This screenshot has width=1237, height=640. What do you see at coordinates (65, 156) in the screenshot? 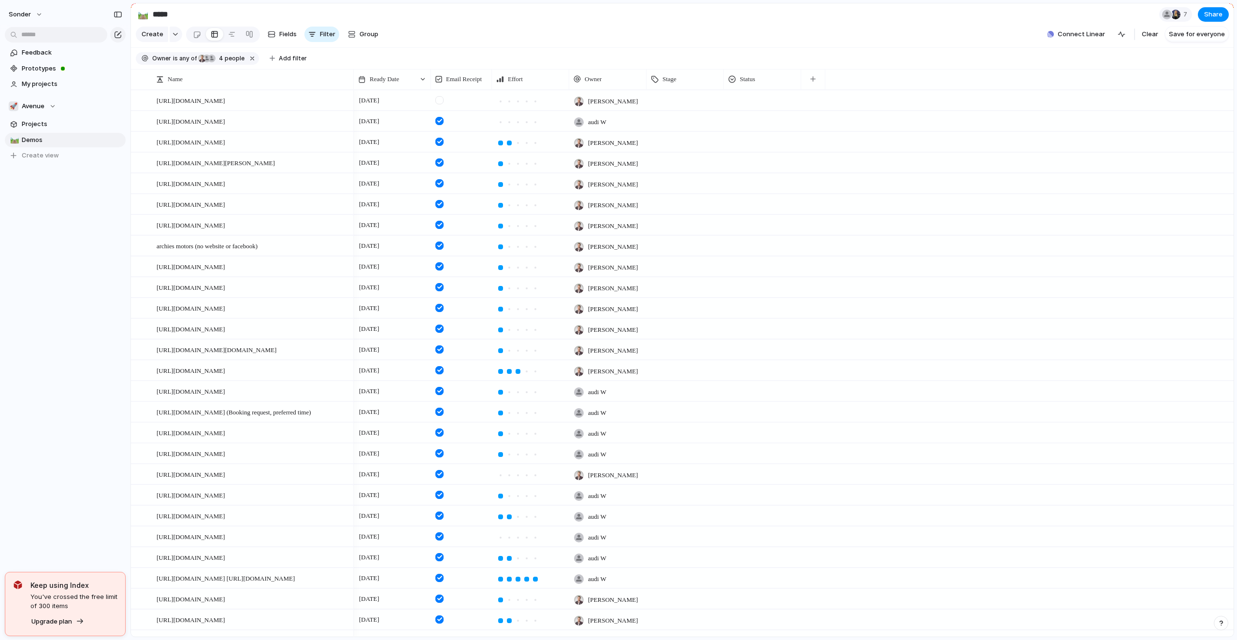
I see `button: Create view` at bounding box center [65, 156].